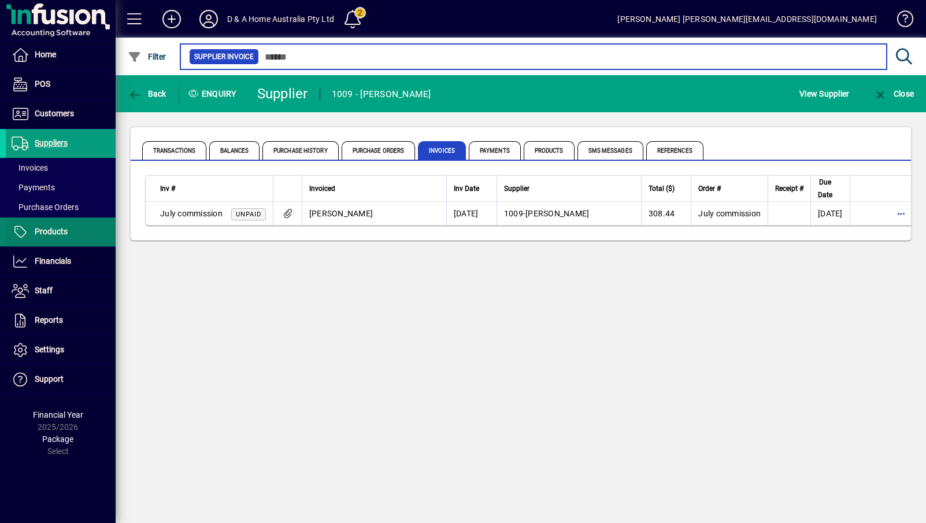 The width and height of the screenshot is (926, 523). What do you see at coordinates (825, 94) in the screenshot?
I see `button: View Supplier` at bounding box center [825, 94].